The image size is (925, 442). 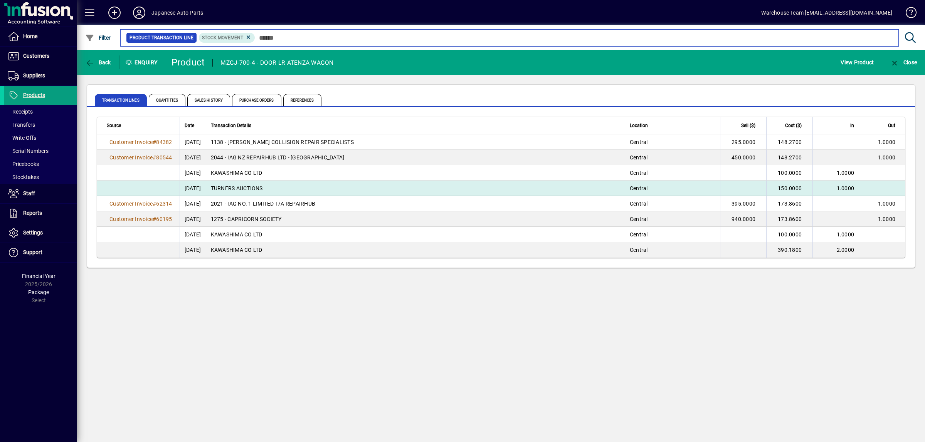 What do you see at coordinates (34, 76) in the screenshot?
I see `span: Suppliers` at bounding box center [34, 76].